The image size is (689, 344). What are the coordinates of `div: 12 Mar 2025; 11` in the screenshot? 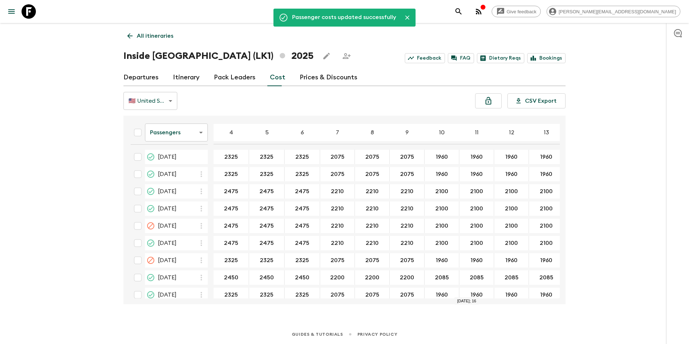 It's located at (477, 295).